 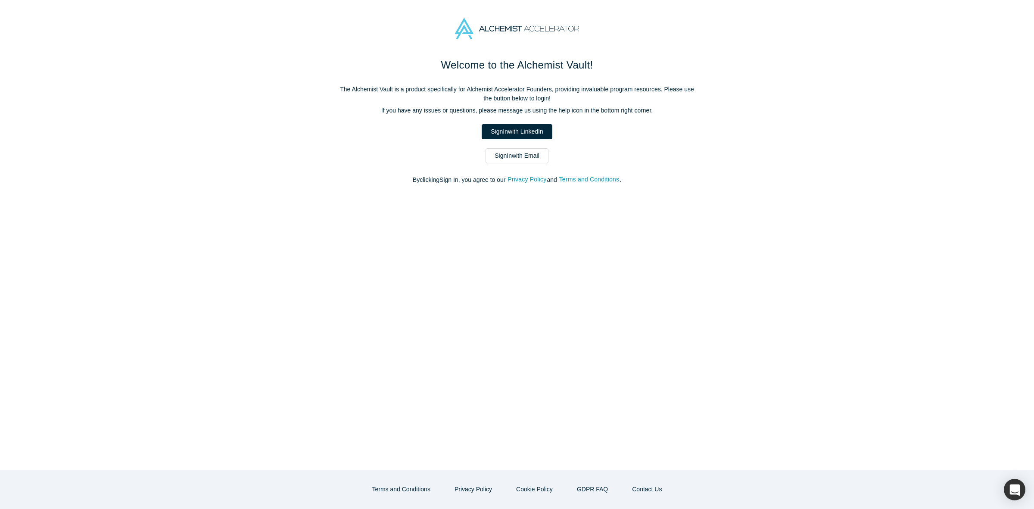 What do you see at coordinates (517, 156) in the screenshot?
I see `a: SignInwith Email` at bounding box center [517, 156].